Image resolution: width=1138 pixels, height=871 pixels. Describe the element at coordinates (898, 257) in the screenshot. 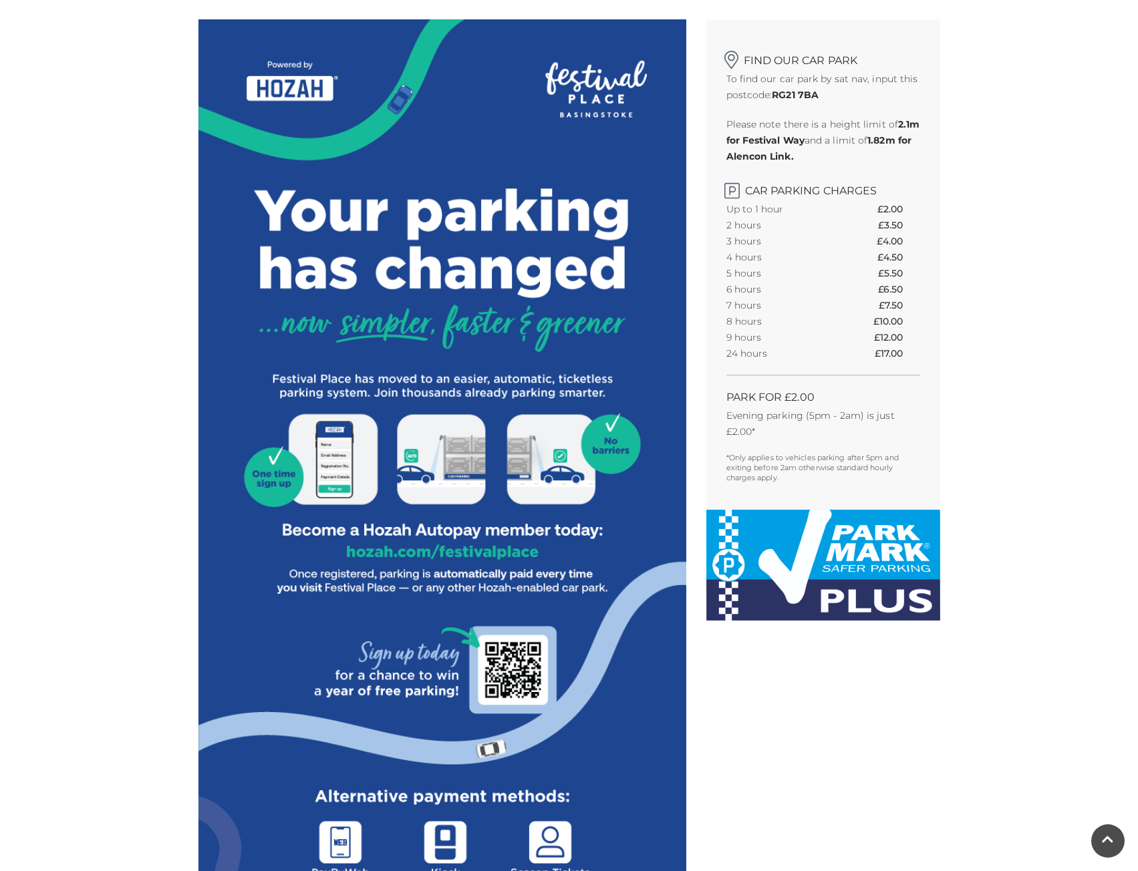

I see `th: £4.50` at that location.